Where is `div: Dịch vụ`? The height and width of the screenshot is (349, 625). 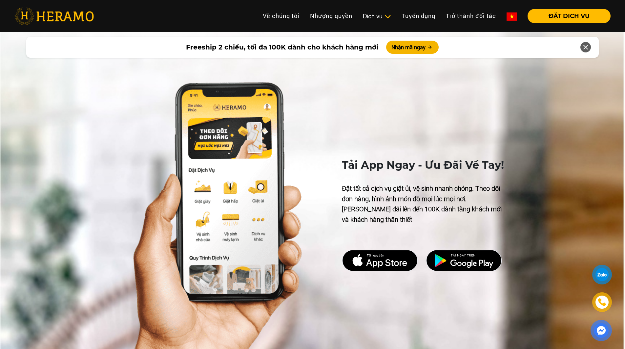 div: Dịch vụ is located at coordinates (377, 16).